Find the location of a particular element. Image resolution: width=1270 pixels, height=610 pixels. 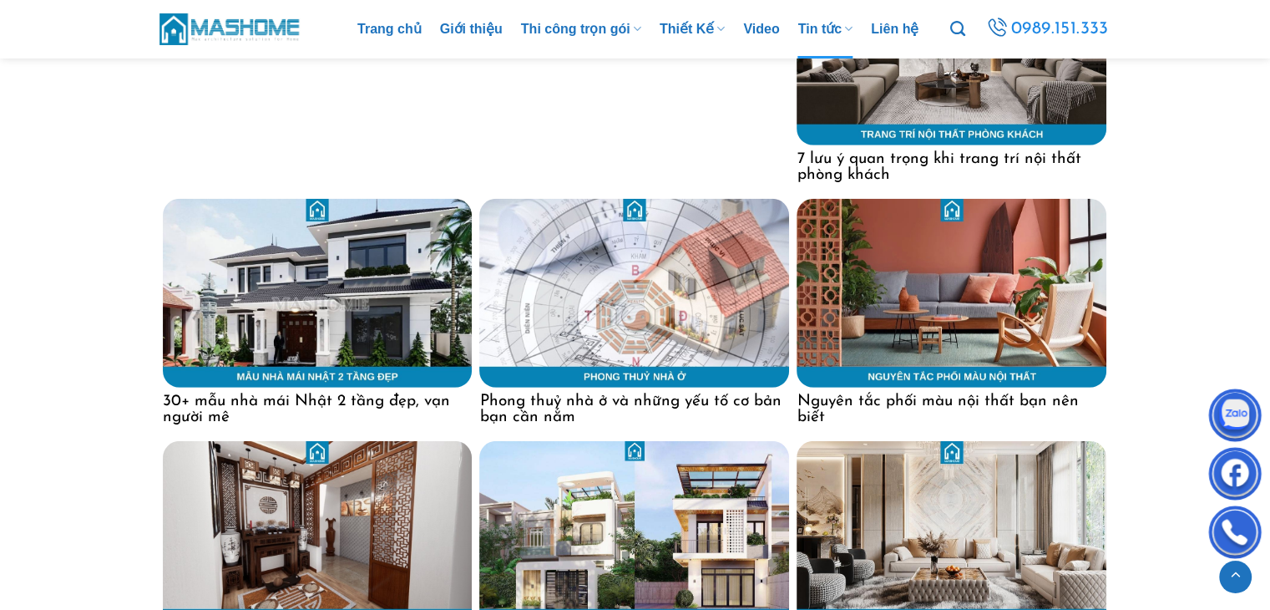

a: Phong thuỷ nhà ở và những yếu tố cơ bản bạn cần nắm is located at coordinates (634, 406).